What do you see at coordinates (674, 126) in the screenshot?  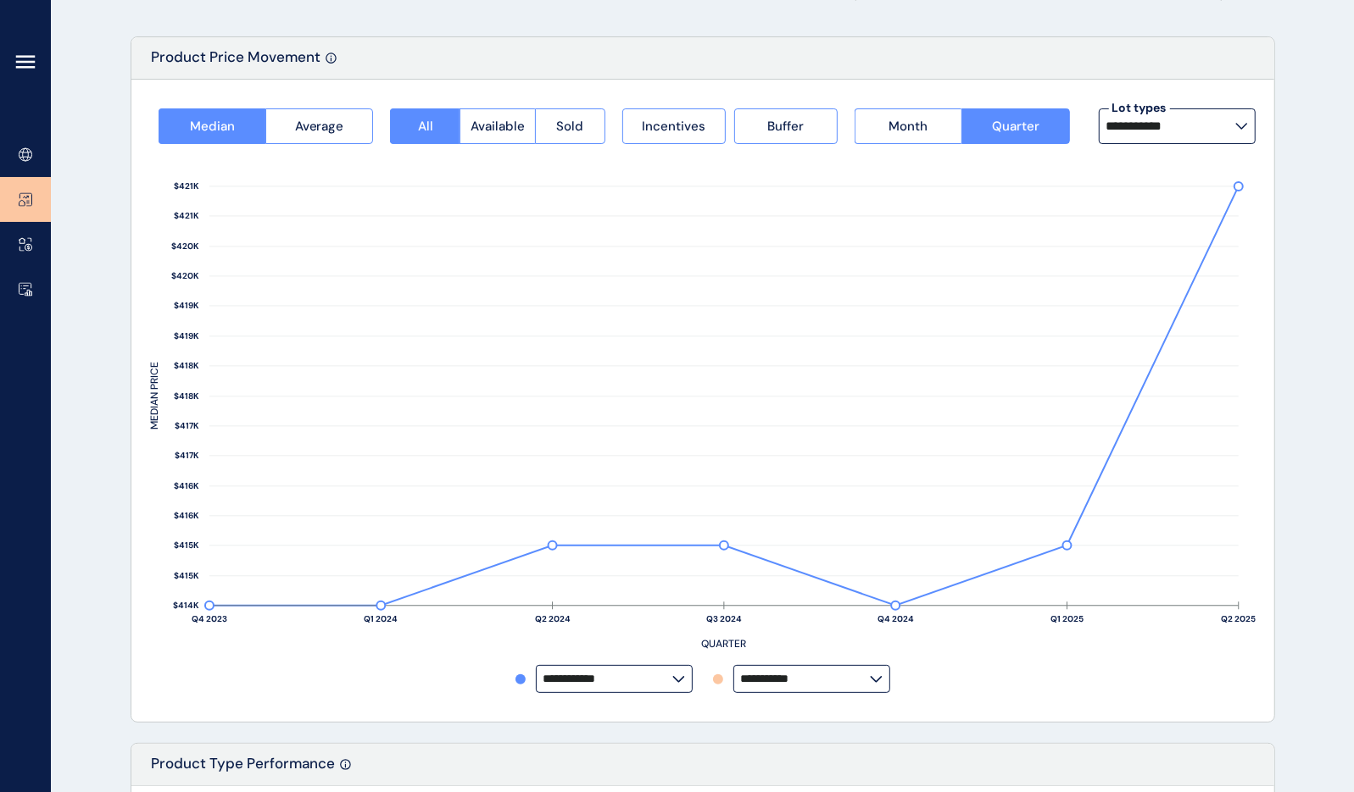 I see `button: Incentives` at bounding box center [674, 126].